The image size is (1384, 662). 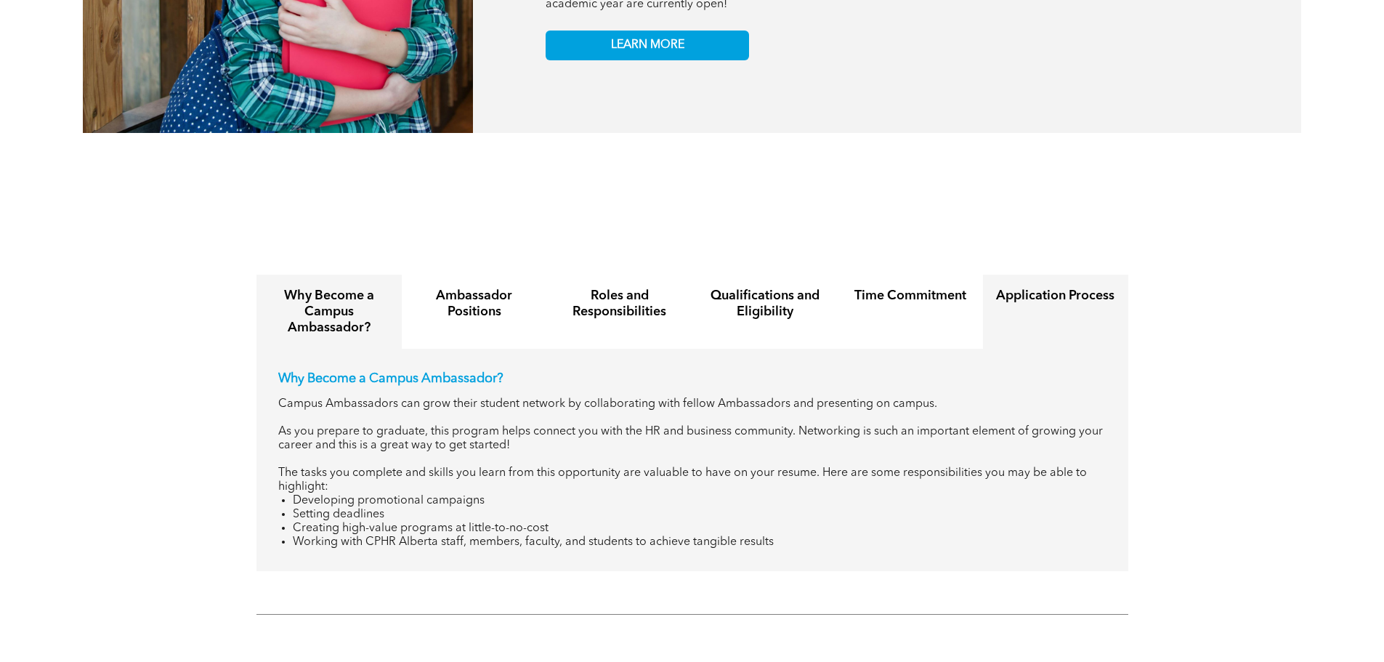 I want to click on h4: Ambassador Positions, so click(x=474, y=304).